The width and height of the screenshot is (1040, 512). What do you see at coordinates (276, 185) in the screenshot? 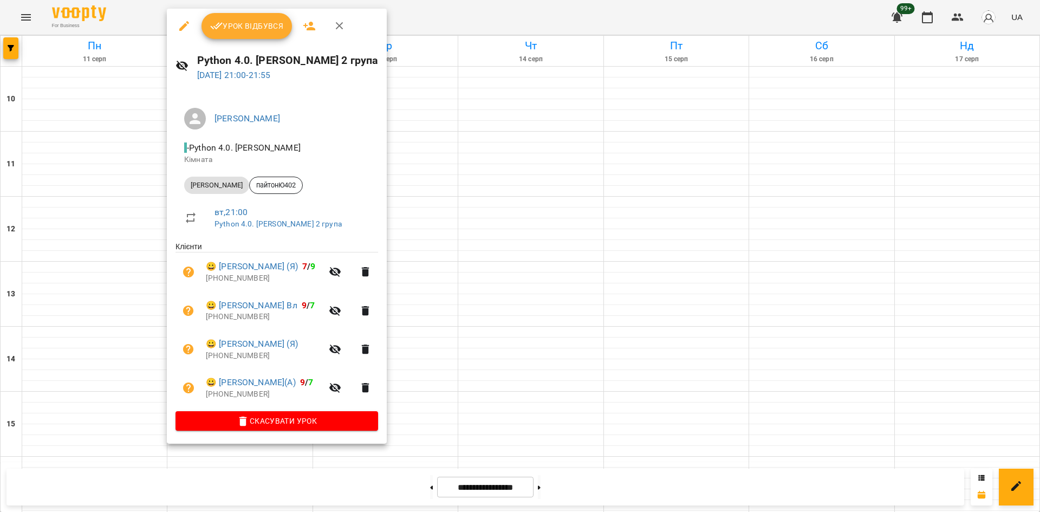
I see `span: пайтонЮ402` at bounding box center [276, 185].